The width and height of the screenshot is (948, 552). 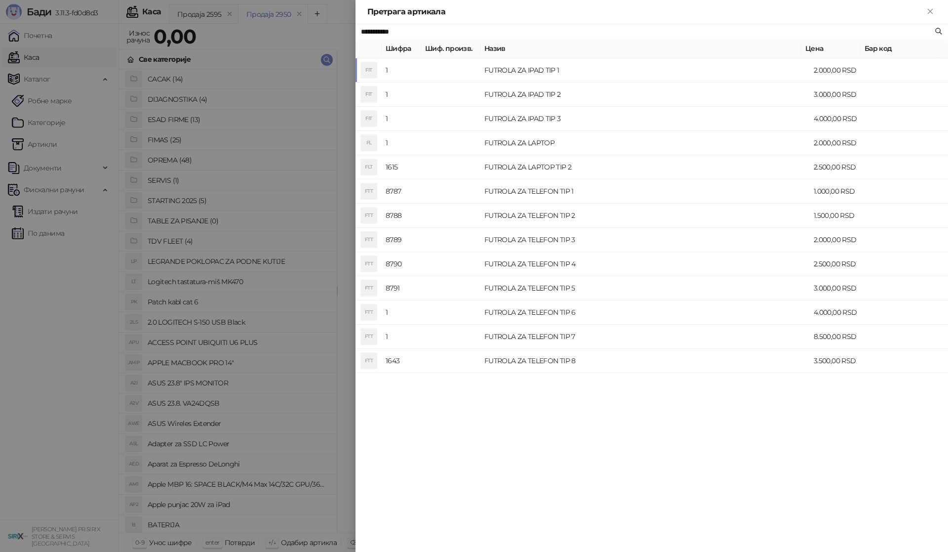 I want to click on div: Претрага артикала, so click(x=646, y=12).